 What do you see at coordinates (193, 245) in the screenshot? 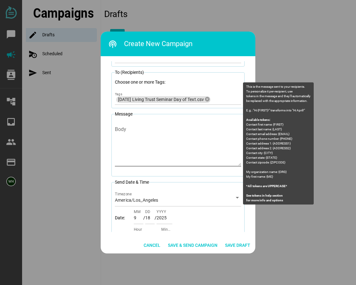
I see `button: Save & Send Campaign` at bounding box center [193, 245].